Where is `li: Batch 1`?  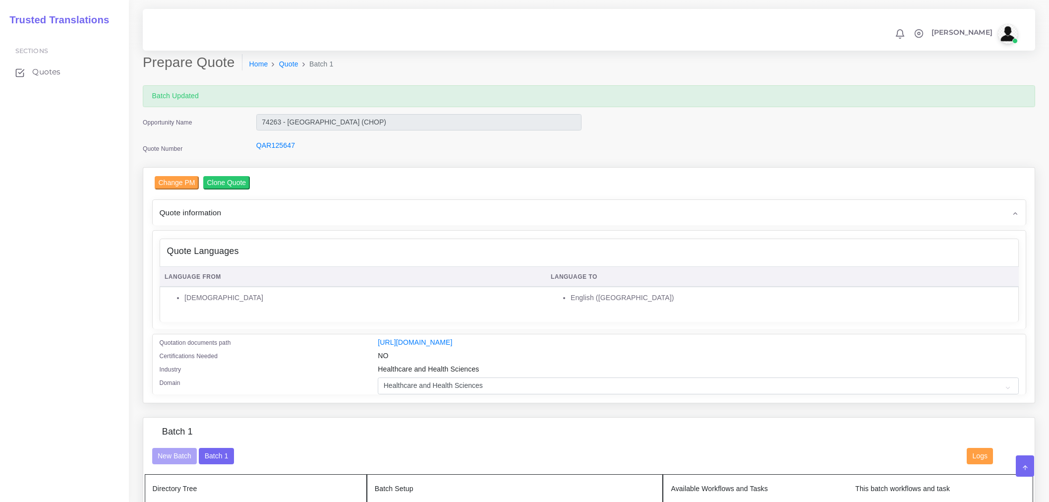
li: Batch 1 is located at coordinates (316, 64).